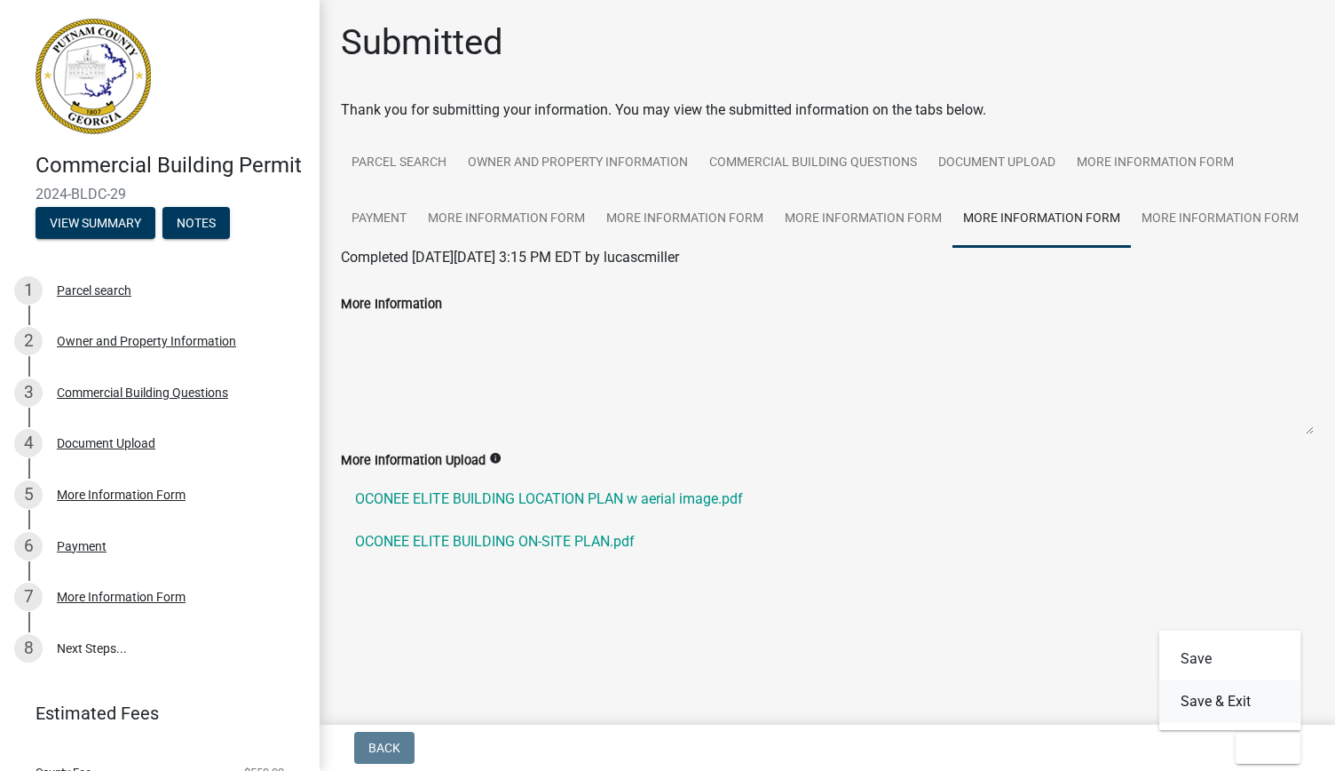 The image size is (1335, 771). What do you see at coordinates (813, 163) in the screenshot?
I see `a: Commercial Building Questions` at bounding box center [813, 163].